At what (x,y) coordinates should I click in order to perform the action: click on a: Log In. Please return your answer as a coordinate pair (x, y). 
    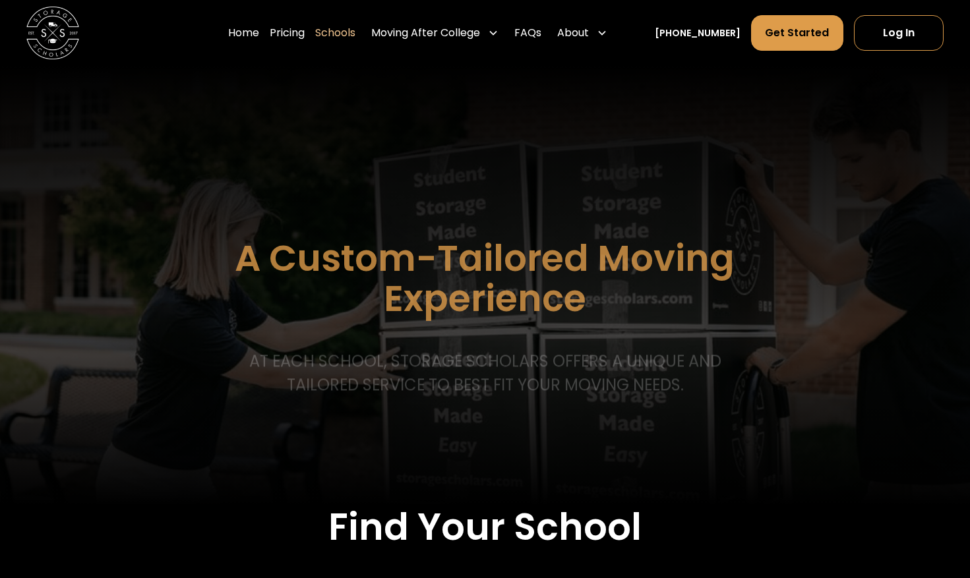
    Looking at the image, I should click on (899, 33).